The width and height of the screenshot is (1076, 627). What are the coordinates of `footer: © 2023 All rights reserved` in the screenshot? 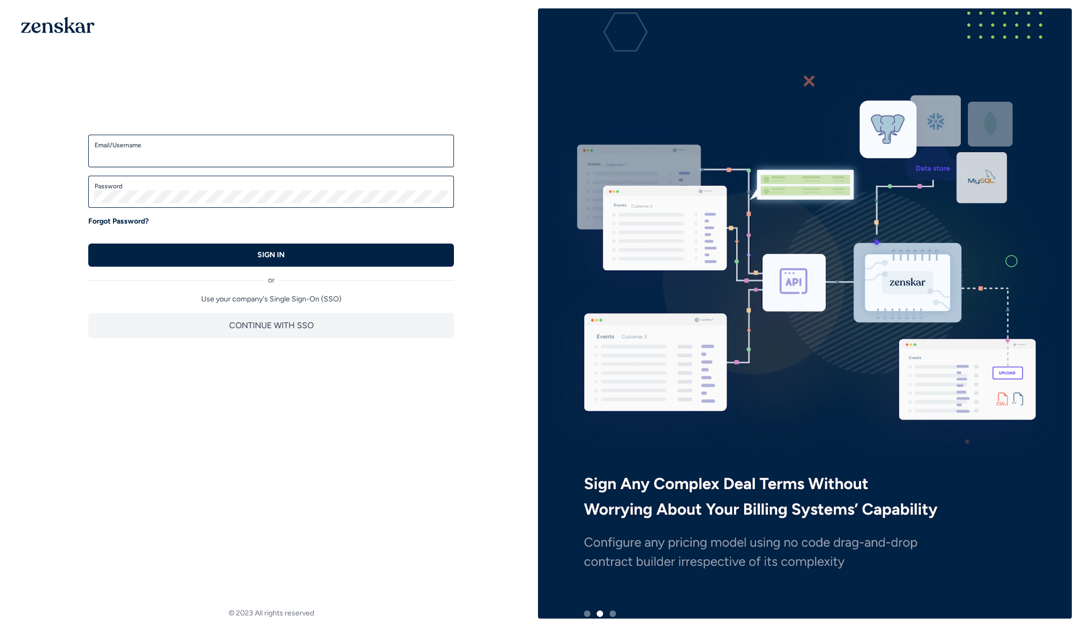 It's located at (271, 613).